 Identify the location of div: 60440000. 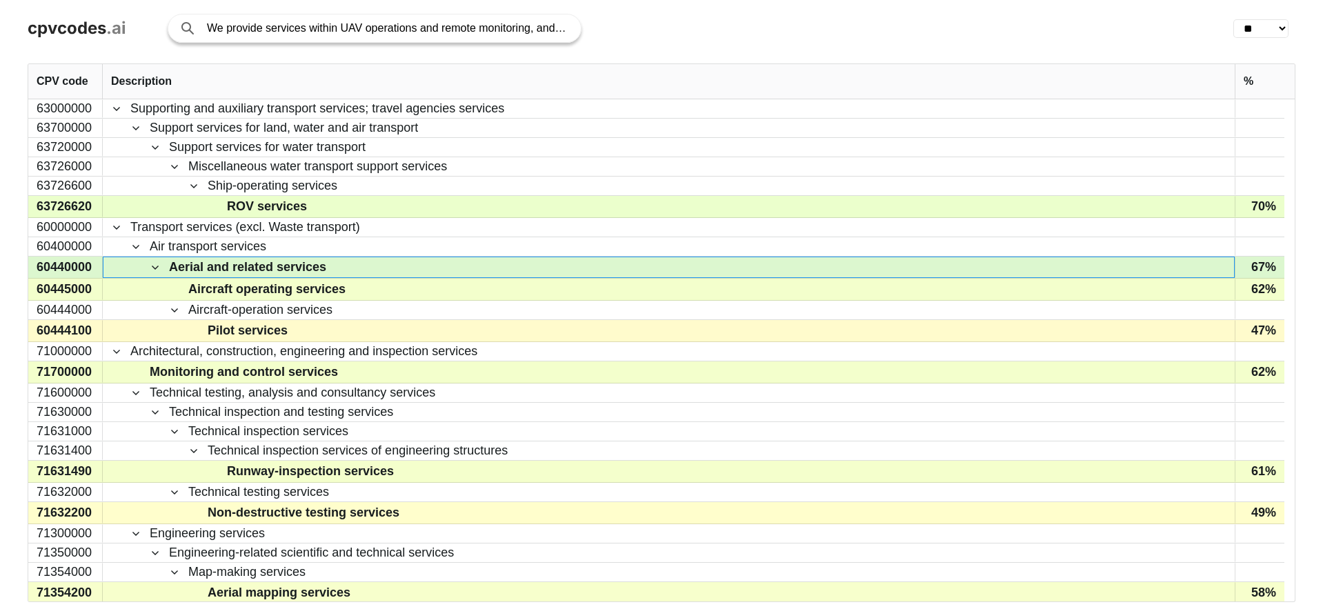
(66, 267).